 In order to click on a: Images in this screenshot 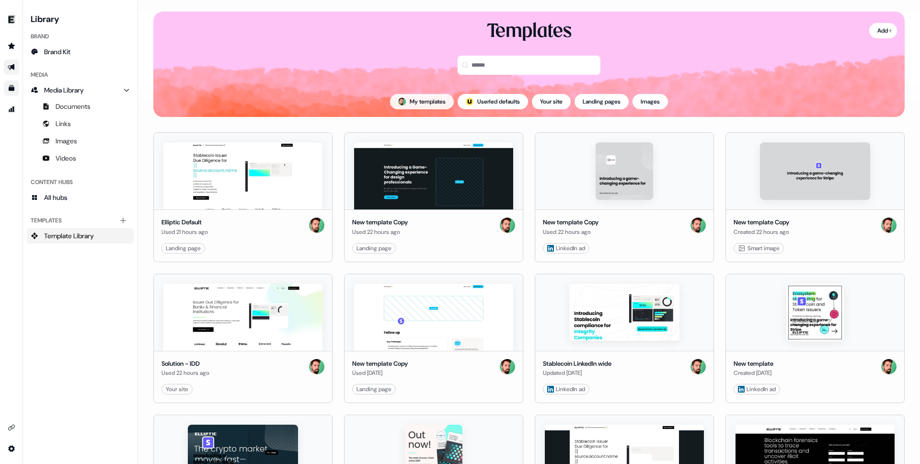, I will do `click(80, 141)`.